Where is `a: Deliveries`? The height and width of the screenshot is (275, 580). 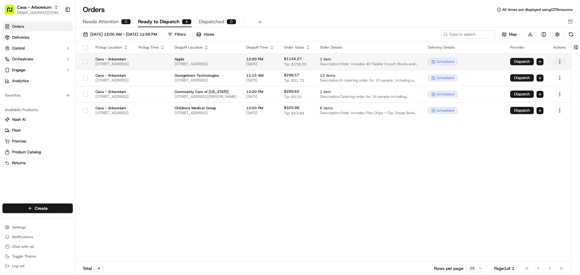 a: Deliveries is located at coordinates (37, 37).